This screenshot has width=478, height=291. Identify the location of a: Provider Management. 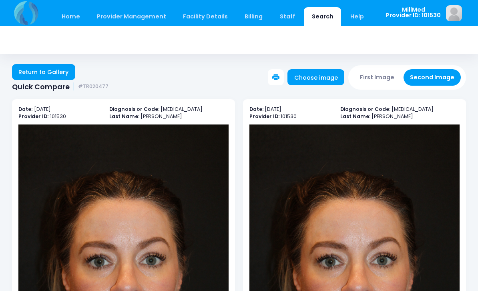
(131, 16).